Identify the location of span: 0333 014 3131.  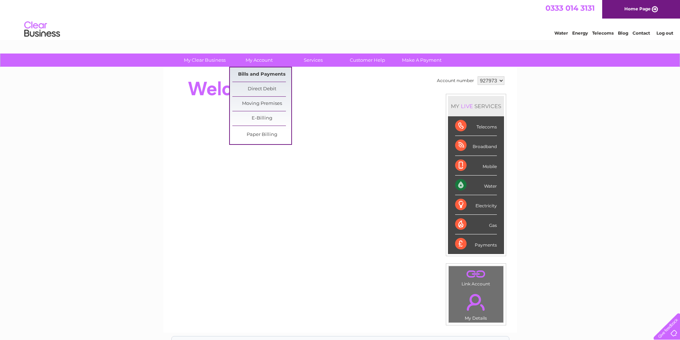
(570, 8).